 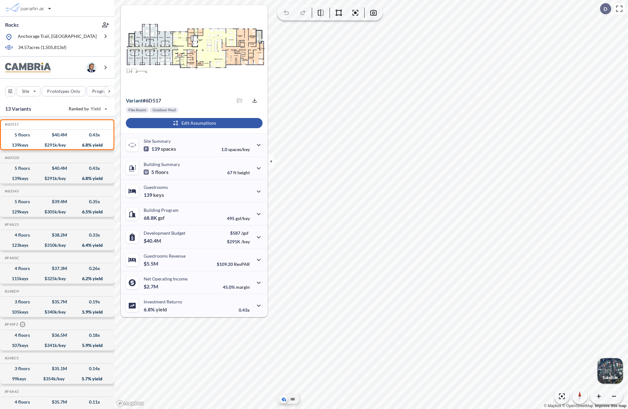 I want to click on p: Development Budget, so click(x=164, y=233).